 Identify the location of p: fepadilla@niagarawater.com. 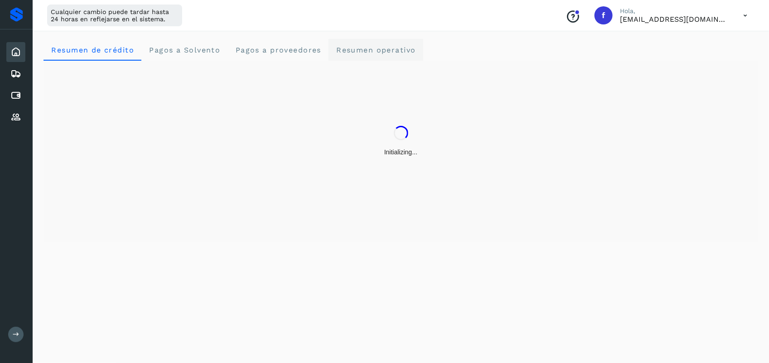
(674, 19).